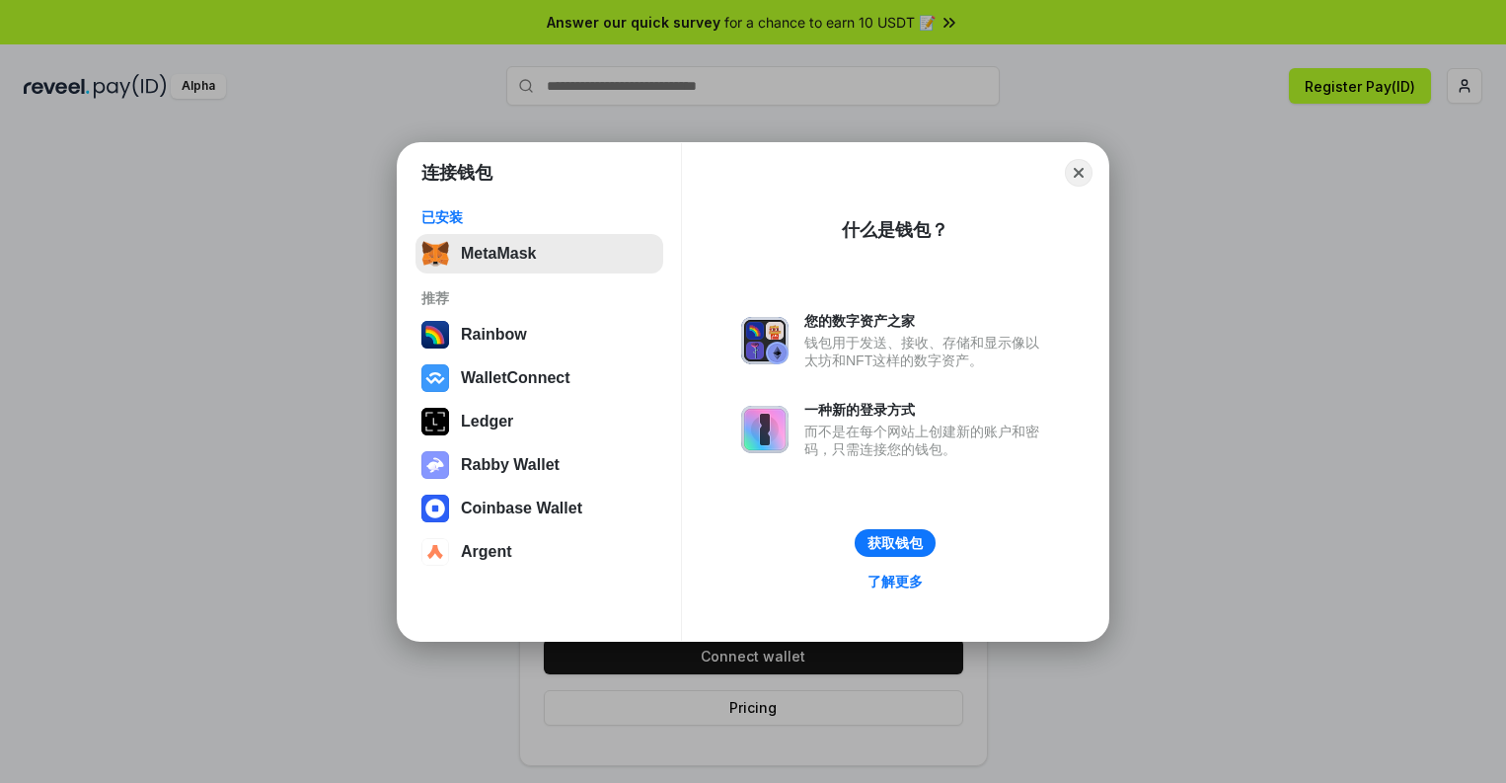 Image resolution: width=1506 pixels, height=783 pixels. What do you see at coordinates (539, 552) in the screenshot?
I see `button: Argent` at bounding box center [539, 552].